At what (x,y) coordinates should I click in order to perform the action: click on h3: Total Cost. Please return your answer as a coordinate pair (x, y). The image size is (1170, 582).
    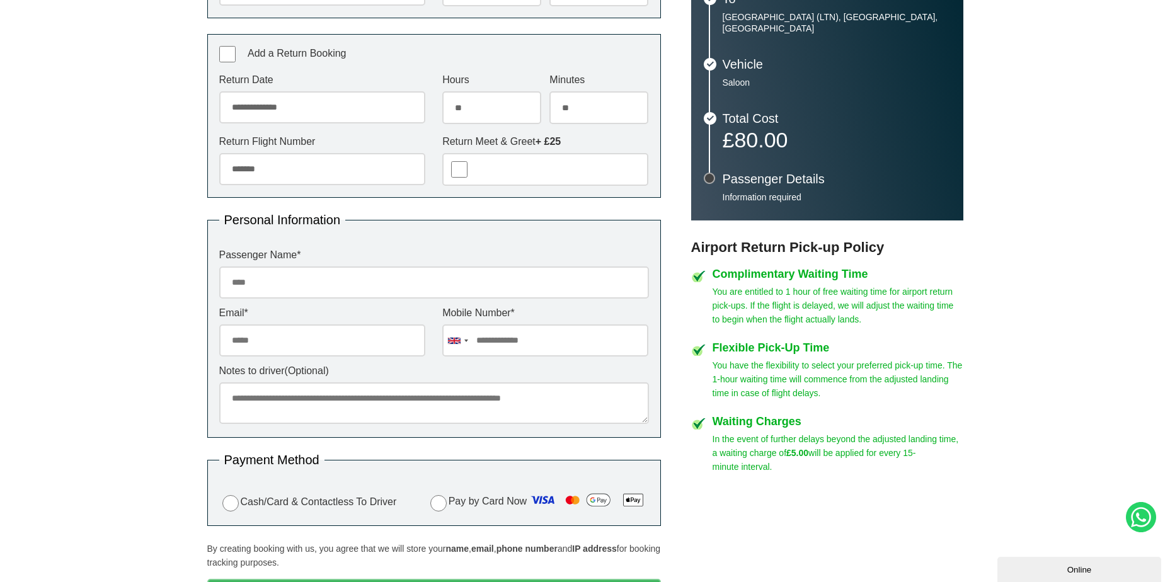
    Looking at the image, I should click on (836, 118).